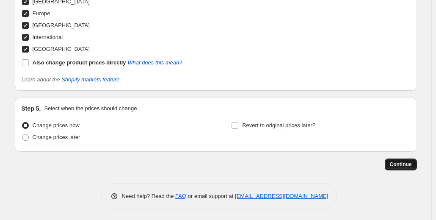 The height and width of the screenshot is (220, 436). Describe the element at coordinates (41, 13) in the screenshot. I see `span: Europe` at that location.